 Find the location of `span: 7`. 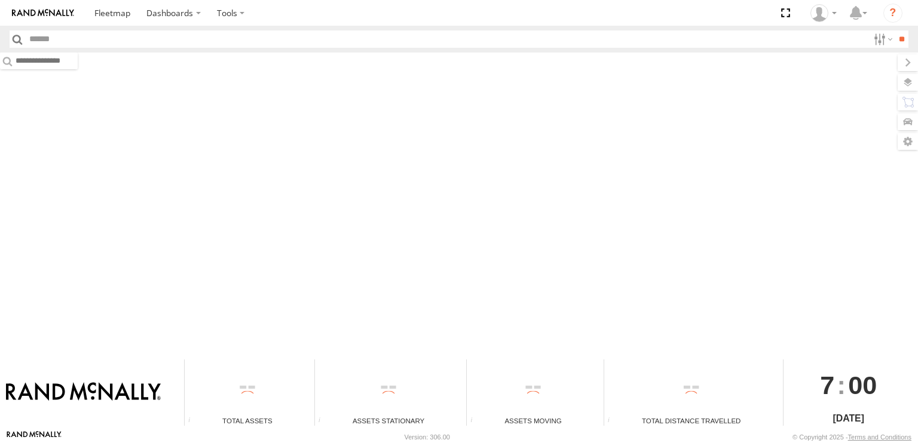

span: 7 is located at coordinates (827, 385).